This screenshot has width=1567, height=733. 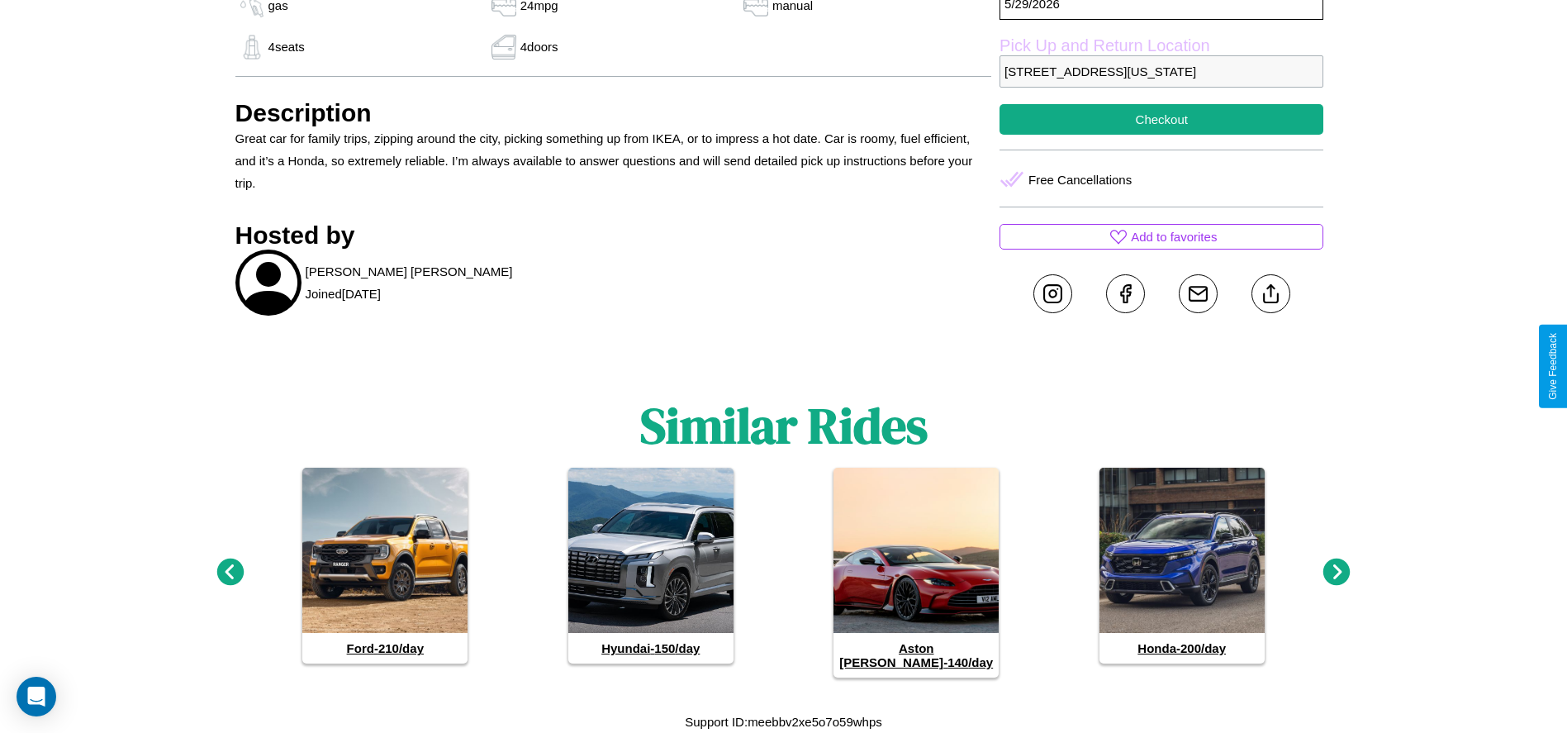 What do you see at coordinates (1161, 119) in the screenshot?
I see `button: Checkout` at bounding box center [1161, 119].